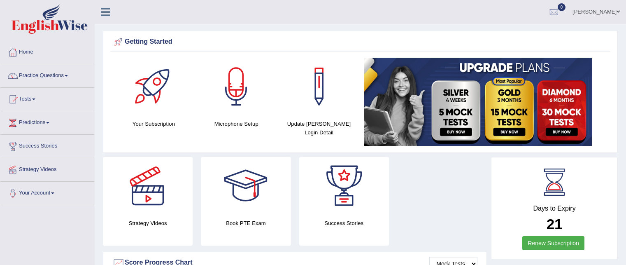 The image size is (626, 265). What do you see at coordinates (555, 224) in the screenshot?
I see `b: 21` at bounding box center [555, 224].